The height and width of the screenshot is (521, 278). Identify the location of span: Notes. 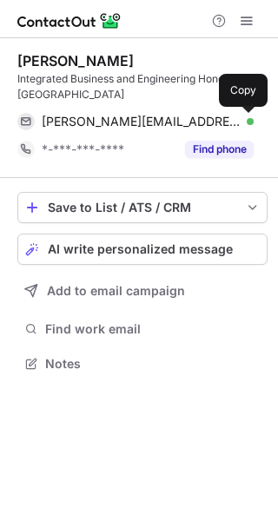
(153, 364).